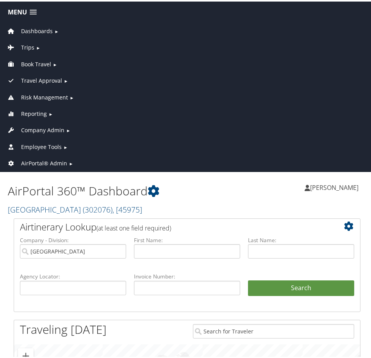  Describe the element at coordinates (301, 287) in the screenshot. I see `button: Search` at that location.